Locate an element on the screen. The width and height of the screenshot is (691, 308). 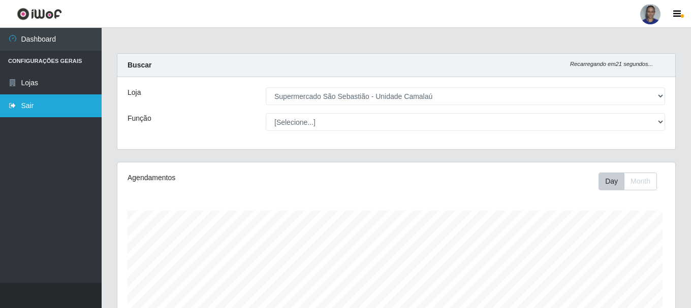
label: Loja is located at coordinates (134, 92).